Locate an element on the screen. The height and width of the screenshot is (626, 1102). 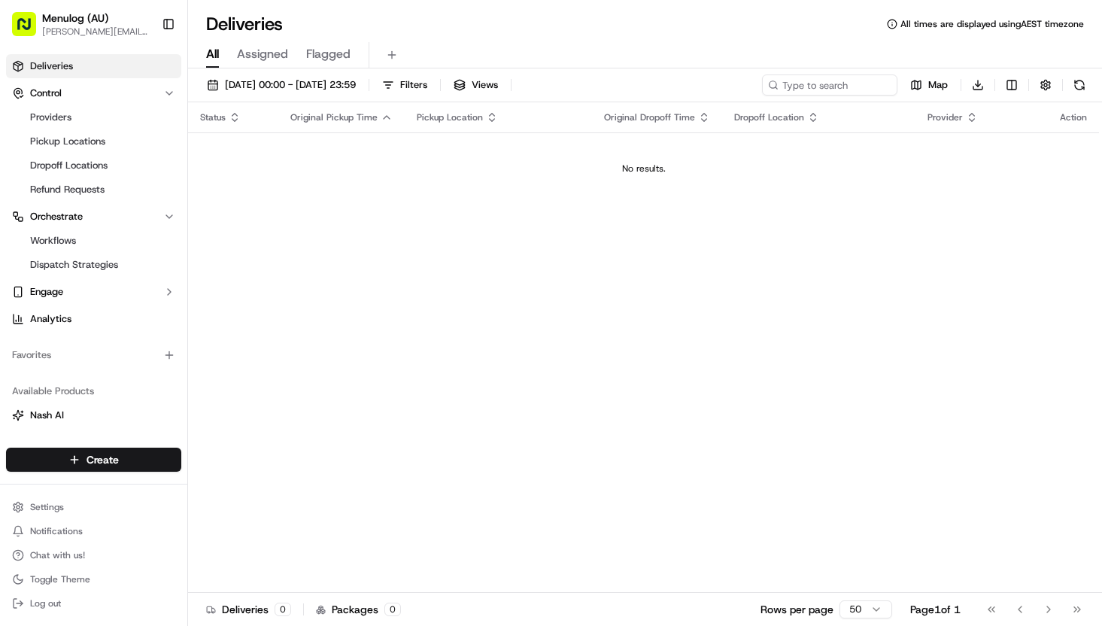
span: Analytics is located at coordinates (50, 319).